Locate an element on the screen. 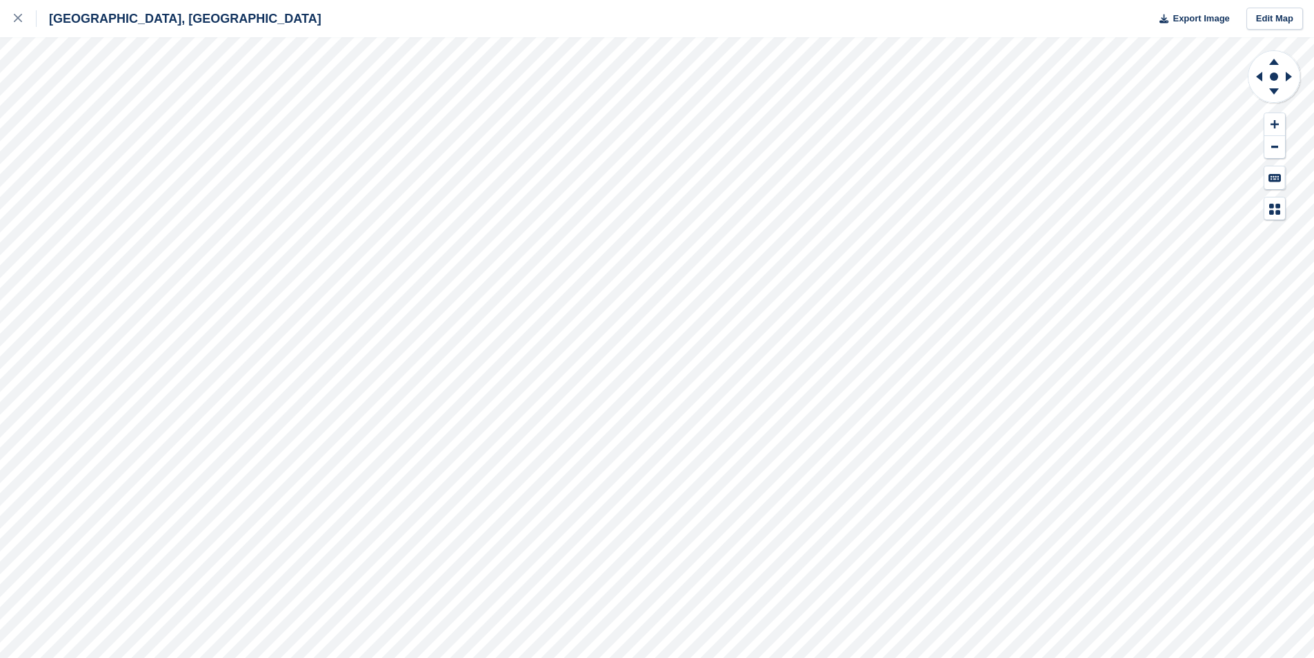 The width and height of the screenshot is (1314, 658). a: Edit Map is located at coordinates (1275, 19).